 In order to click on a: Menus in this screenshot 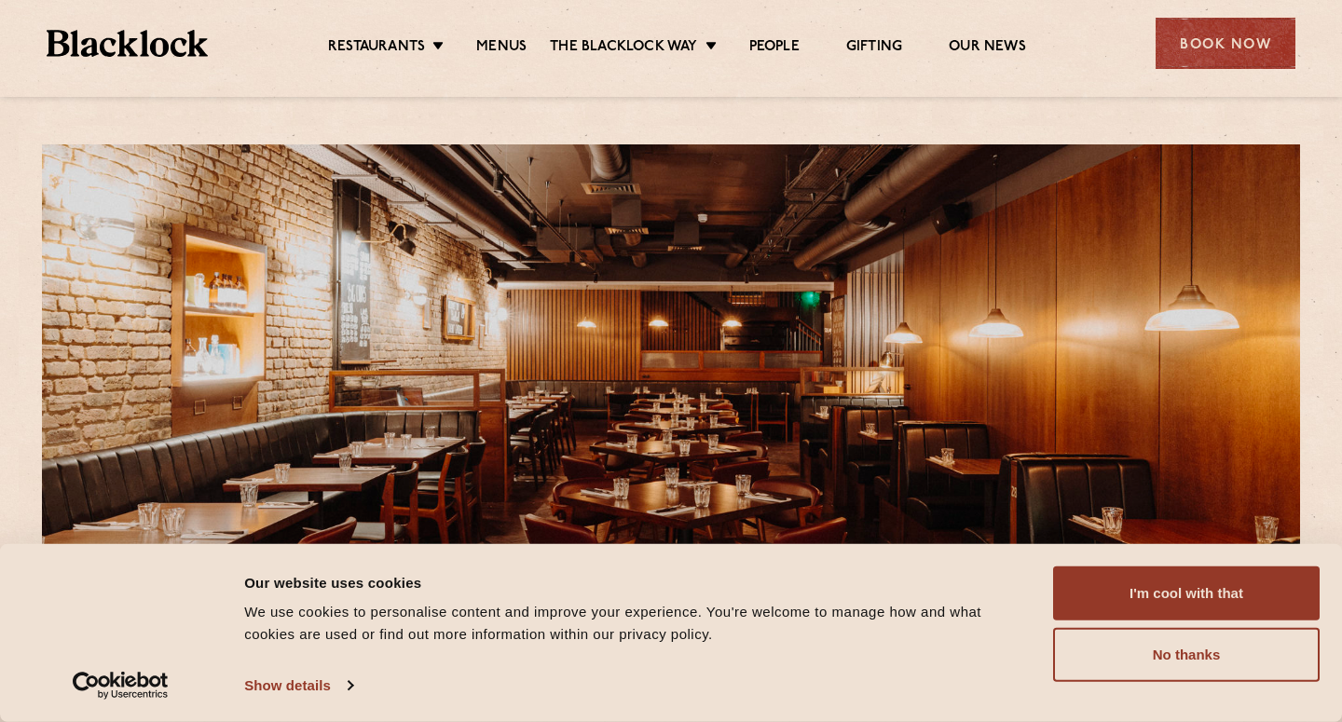, I will do `click(501, 48)`.